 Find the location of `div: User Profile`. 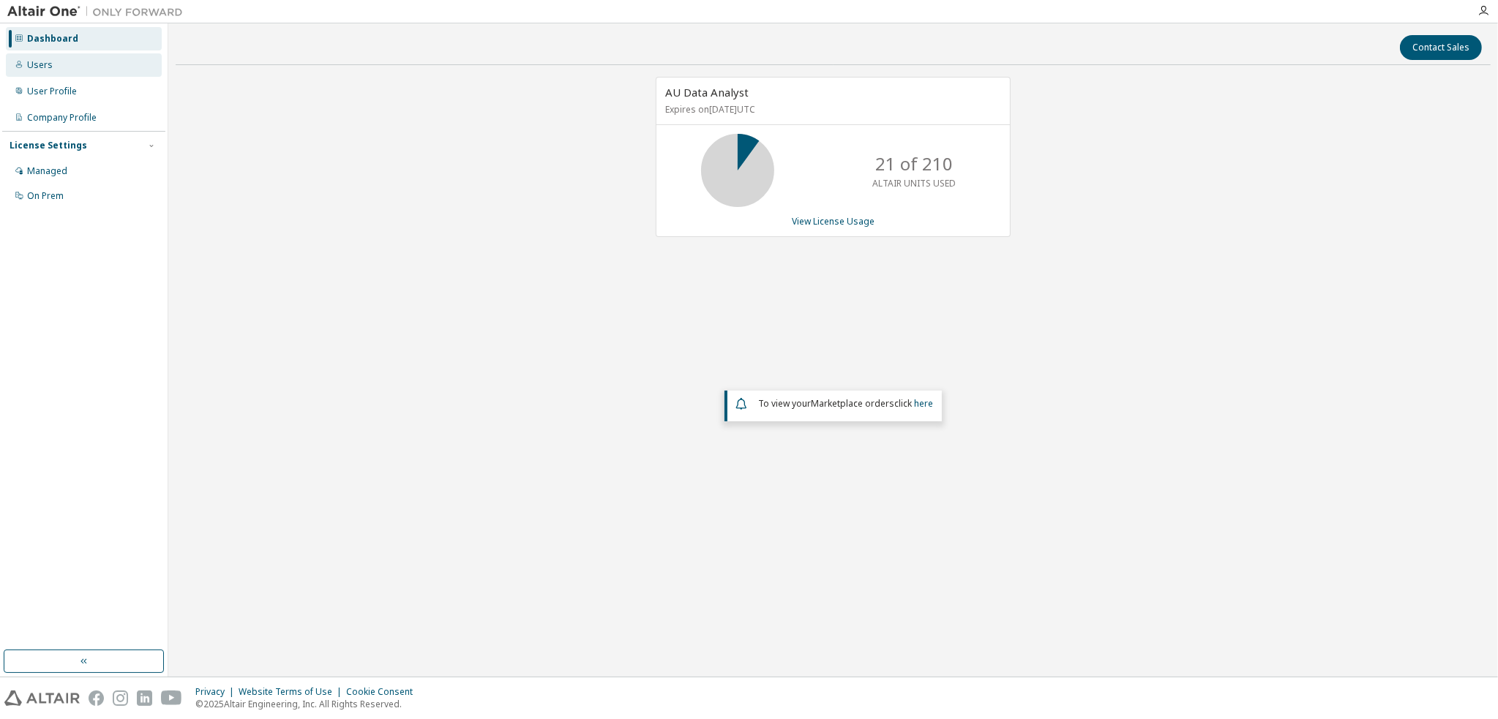

div: User Profile is located at coordinates (52, 91).